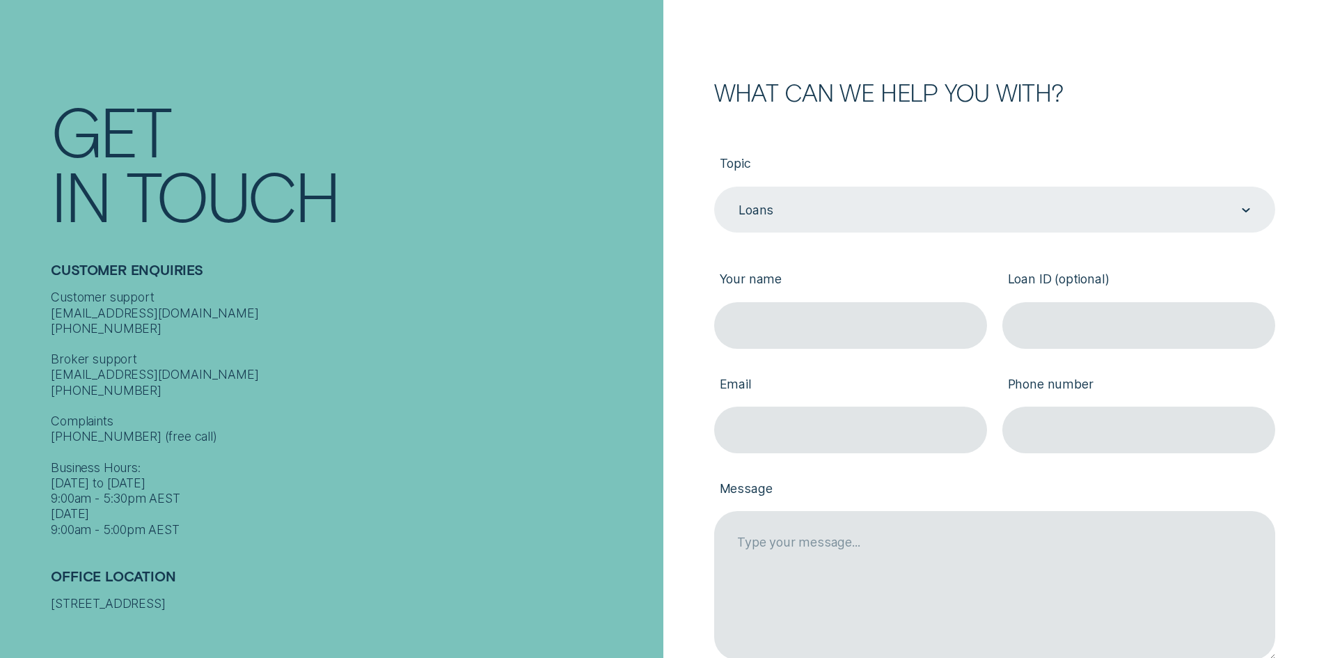 Image resolution: width=1326 pixels, height=658 pixels. I want to click on label: Email, so click(850, 385).